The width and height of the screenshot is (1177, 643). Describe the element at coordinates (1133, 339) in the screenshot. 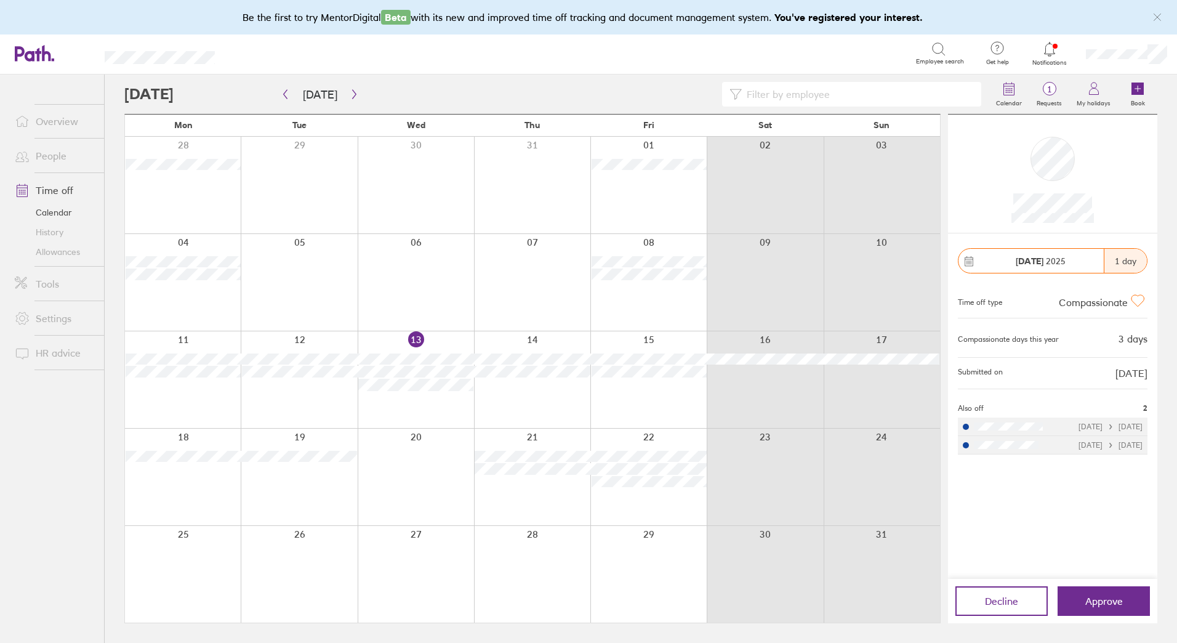

I see `div: 3 days` at that location.